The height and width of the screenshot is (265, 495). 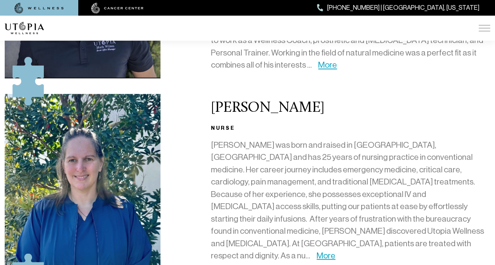 I want to click on img: logo, so click(x=24, y=28).